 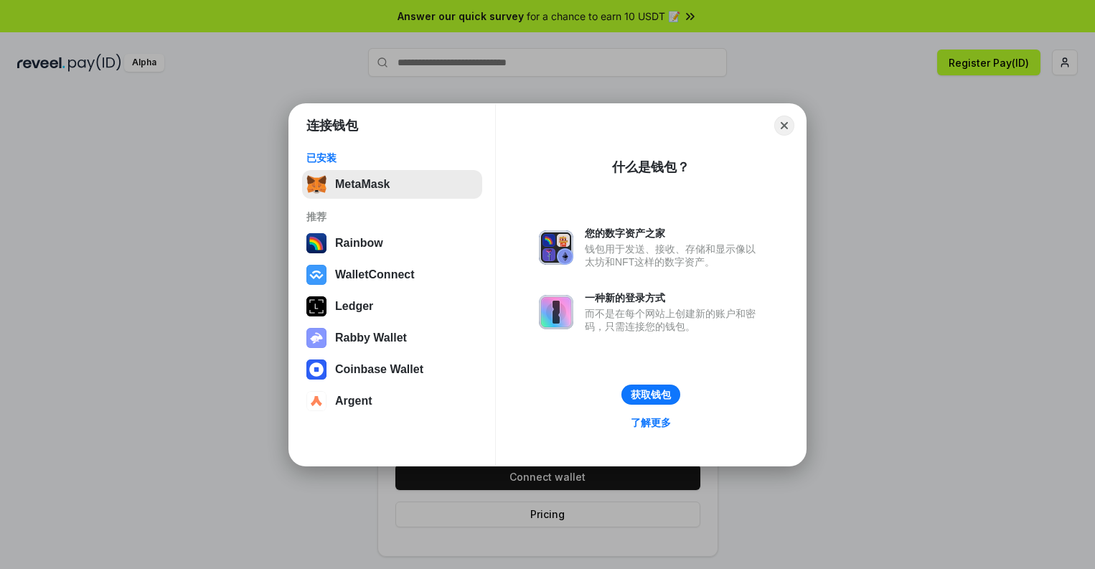 I want to click on div: Ledger, so click(x=354, y=306).